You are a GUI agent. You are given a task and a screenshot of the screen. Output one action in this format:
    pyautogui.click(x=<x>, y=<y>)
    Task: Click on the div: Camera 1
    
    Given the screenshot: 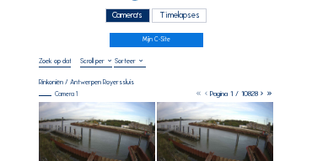 What is the action you would take?
    pyautogui.click(x=58, y=94)
    